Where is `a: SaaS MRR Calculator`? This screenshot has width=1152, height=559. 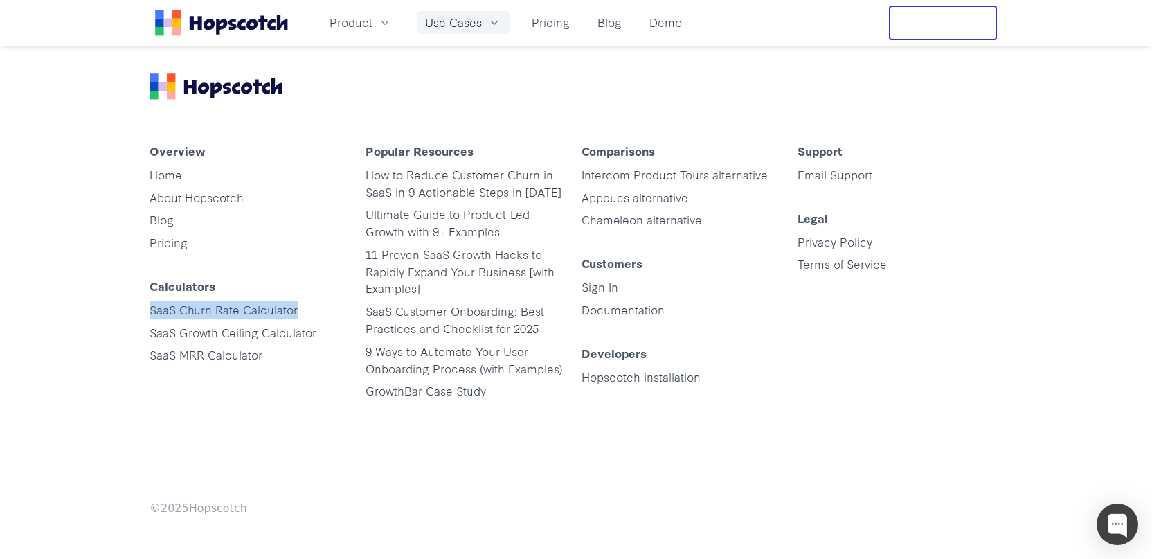
a: SaaS MRR Calculator is located at coordinates (206, 354).